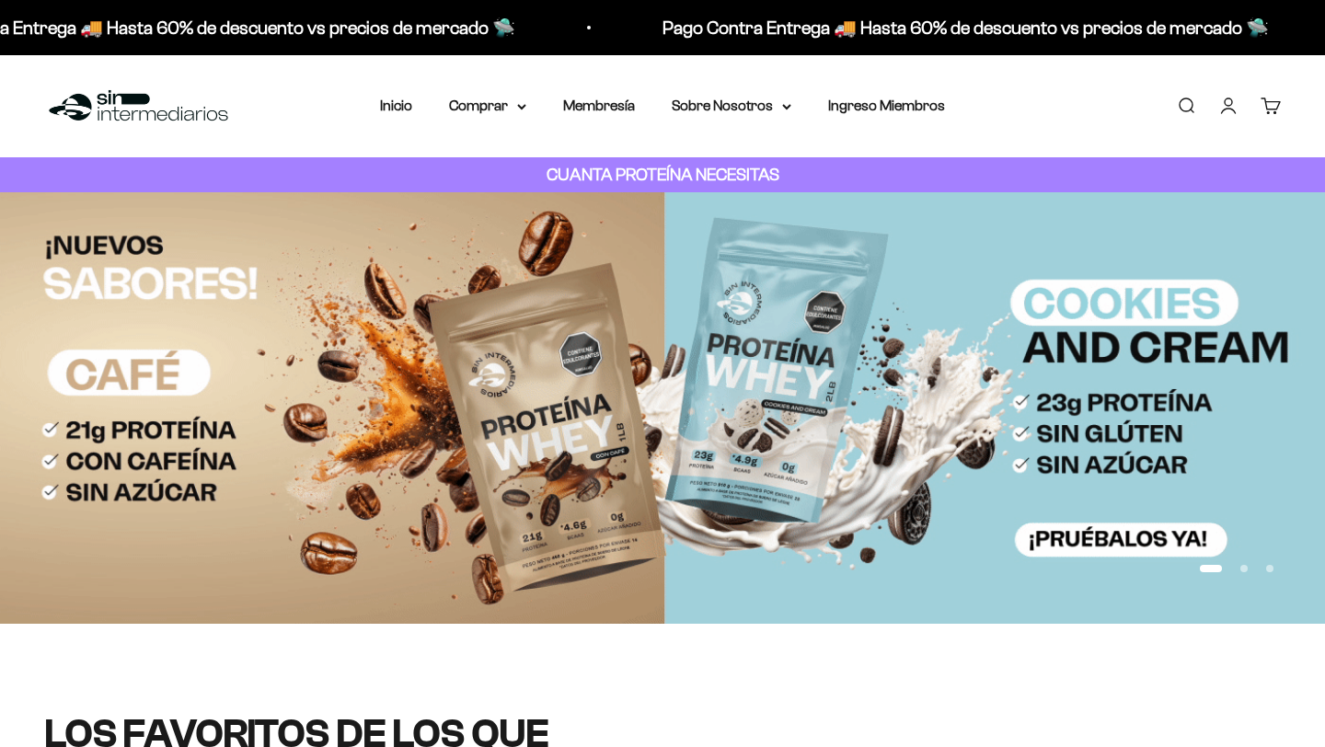 This screenshot has width=1325, height=747. What do you see at coordinates (488, 106) in the screenshot?
I see `summary: Comprar` at bounding box center [488, 106].